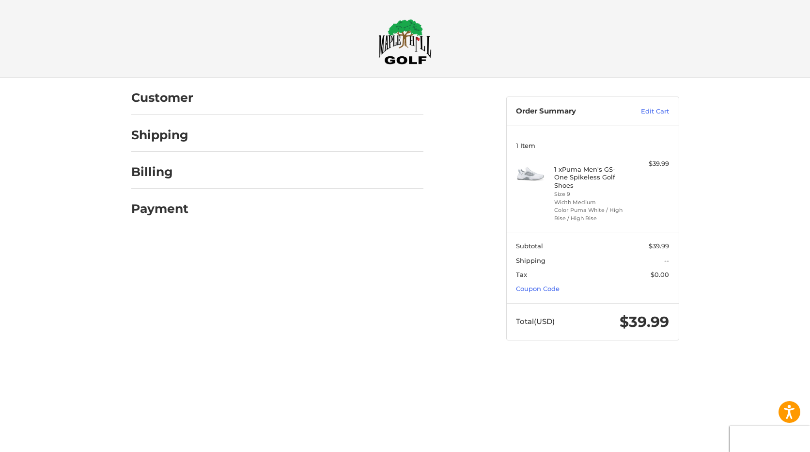 Image resolution: width=810 pixels, height=452 pixels. What do you see at coordinates (644, 111) in the screenshot?
I see `a: Edit Cart` at bounding box center [644, 111].